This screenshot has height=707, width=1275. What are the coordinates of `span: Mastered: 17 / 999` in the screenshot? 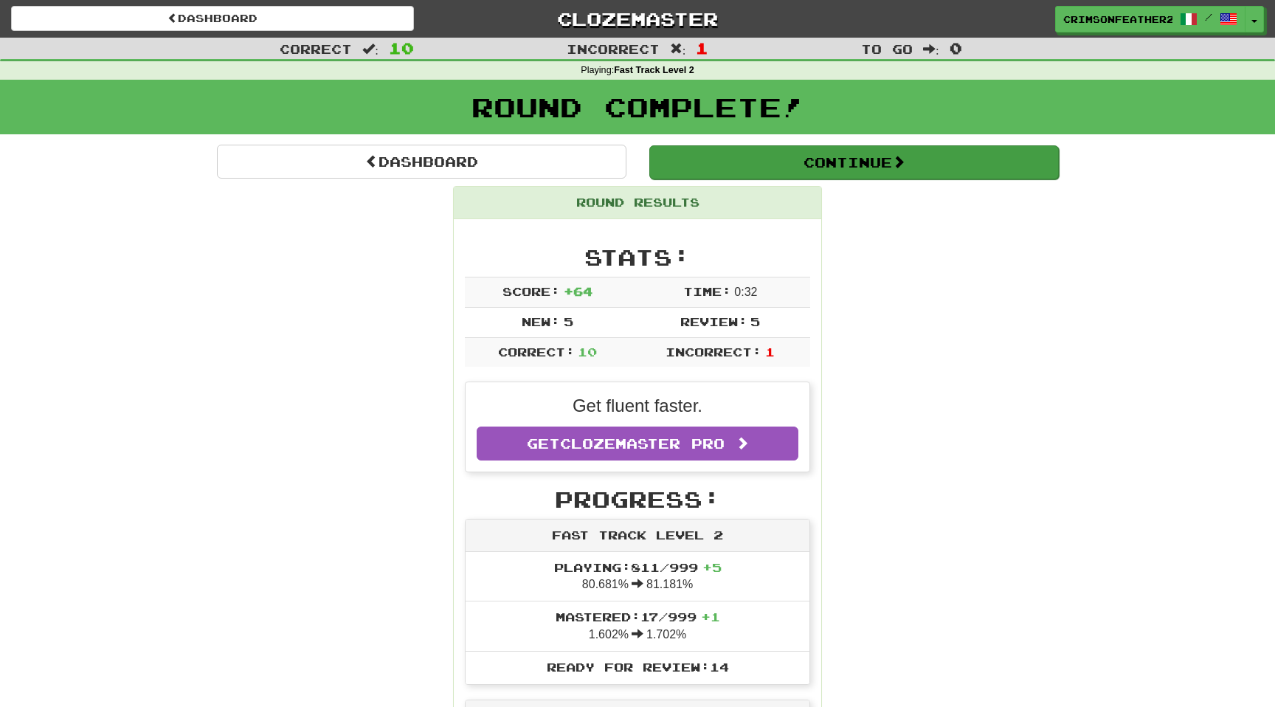 It's located at (637, 616).